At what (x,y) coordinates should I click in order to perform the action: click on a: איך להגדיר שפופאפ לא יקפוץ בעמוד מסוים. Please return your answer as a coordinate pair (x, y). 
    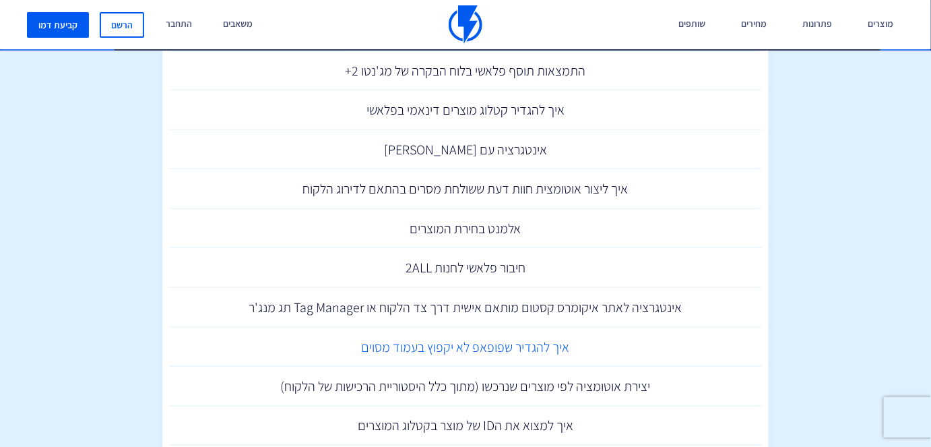
    Looking at the image, I should click on (466, 347).